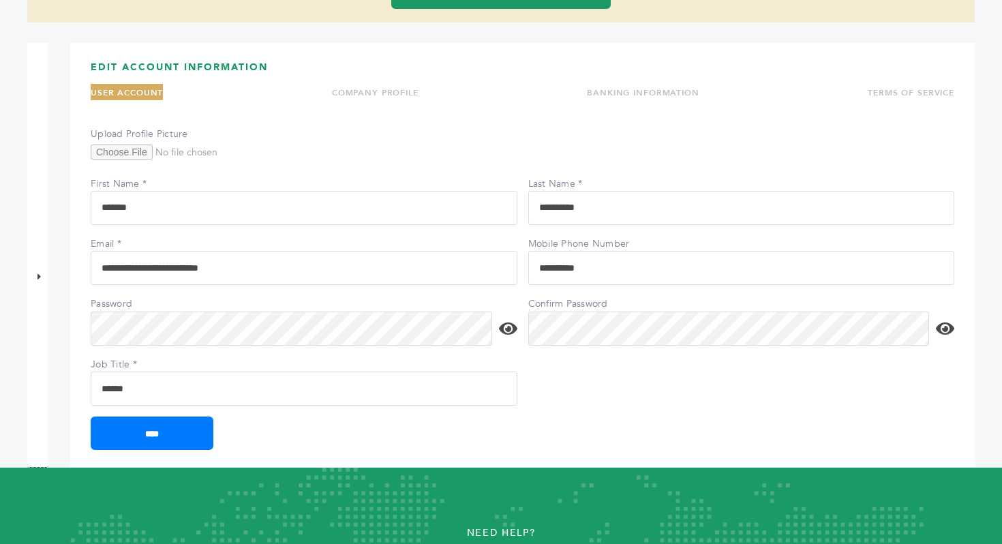 The image size is (1002, 544). Describe the element at coordinates (375, 93) in the screenshot. I see `a: COMPANY PROFILE` at that location.